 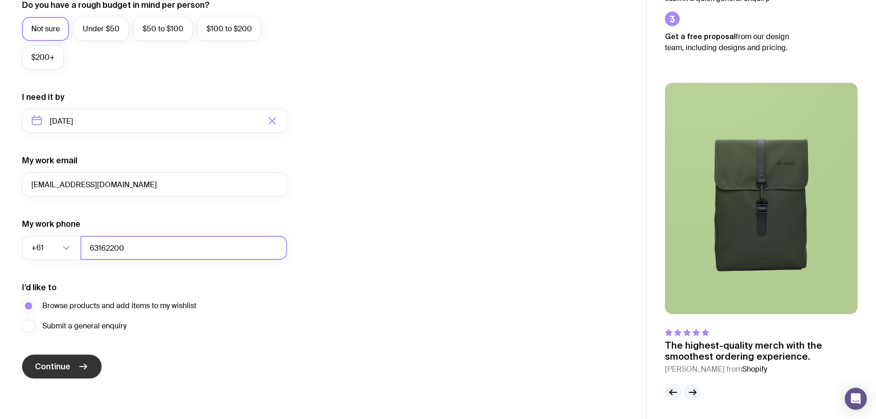 What do you see at coordinates (155, 184) in the screenshot?
I see `input: you@email.com` at bounding box center [155, 184].